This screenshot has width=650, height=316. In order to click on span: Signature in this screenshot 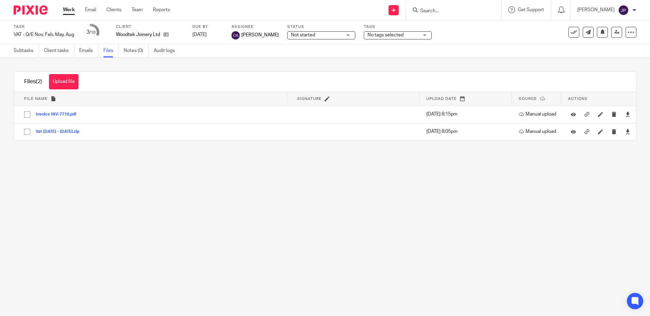, I will do `click(309, 99)`.